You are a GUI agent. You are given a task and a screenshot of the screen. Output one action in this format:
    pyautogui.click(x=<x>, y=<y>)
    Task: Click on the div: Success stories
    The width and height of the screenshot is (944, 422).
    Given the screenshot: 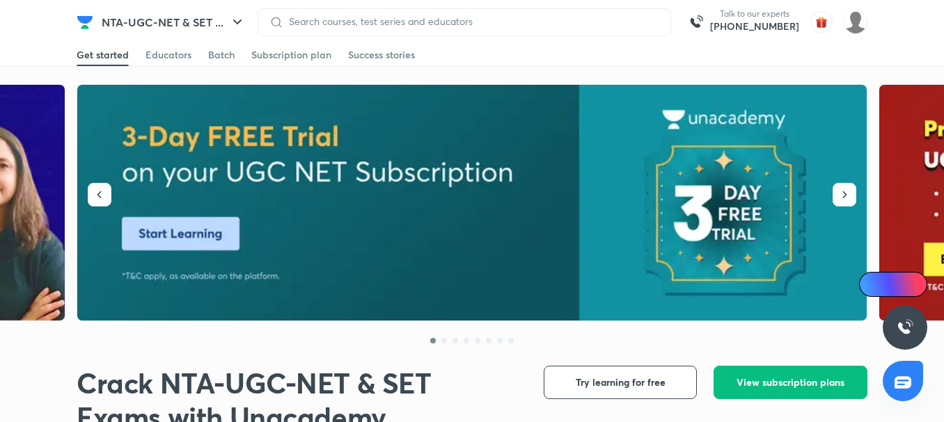 What is the action you would take?
    pyautogui.click(x=381, y=55)
    